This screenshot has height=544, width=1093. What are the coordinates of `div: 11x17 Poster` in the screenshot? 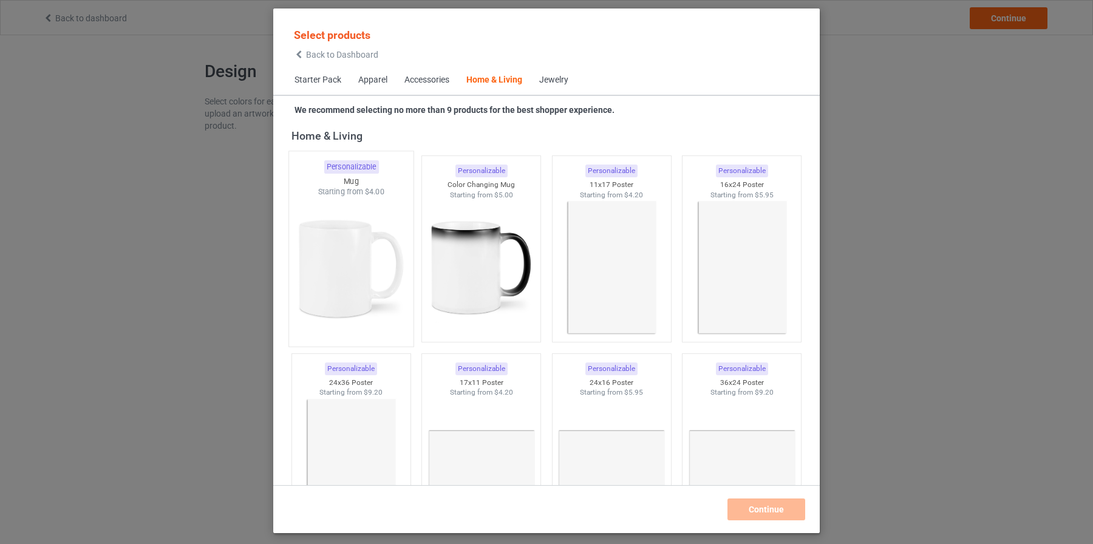 It's located at (612, 185).